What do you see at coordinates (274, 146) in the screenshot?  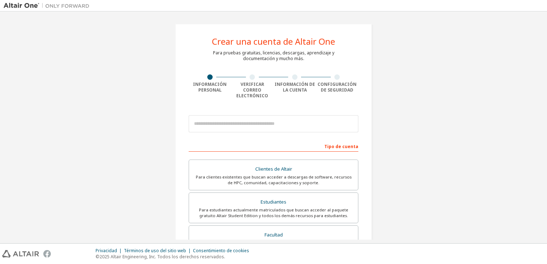 I see `div: Tipo de cuenta` at bounding box center [274, 146].